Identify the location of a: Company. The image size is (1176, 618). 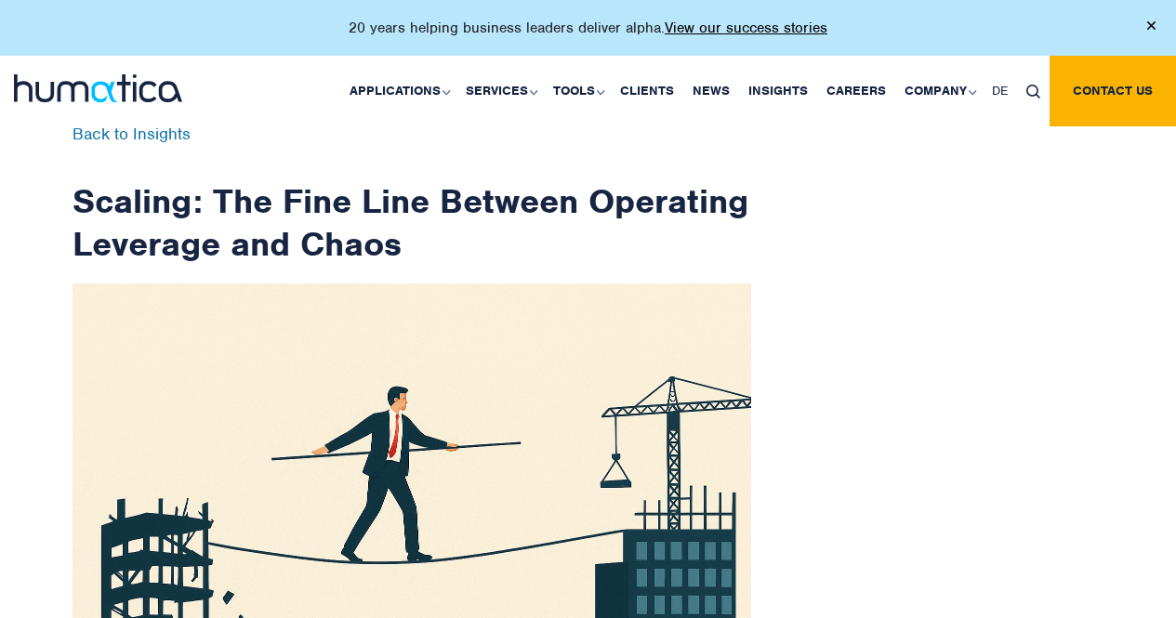
(939, 91).